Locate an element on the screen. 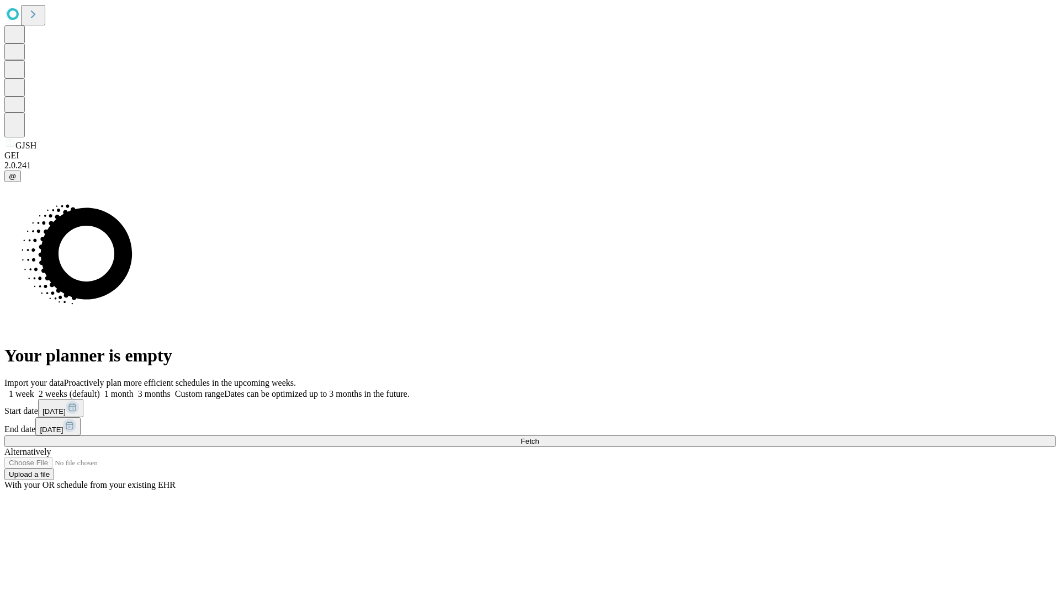 Image resolution: width=1060 pixels, height=596 pixels. div: Start date is located at coordinates (530, 408).